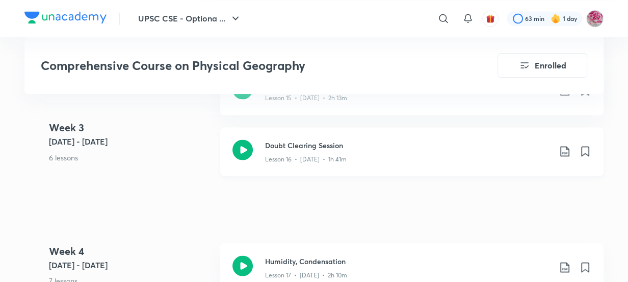 This screenshot has width=628, height=282. Describe the element at coordinates (595, 18) in the screenshot. I see `img: Sonali Movaliya` at that location.